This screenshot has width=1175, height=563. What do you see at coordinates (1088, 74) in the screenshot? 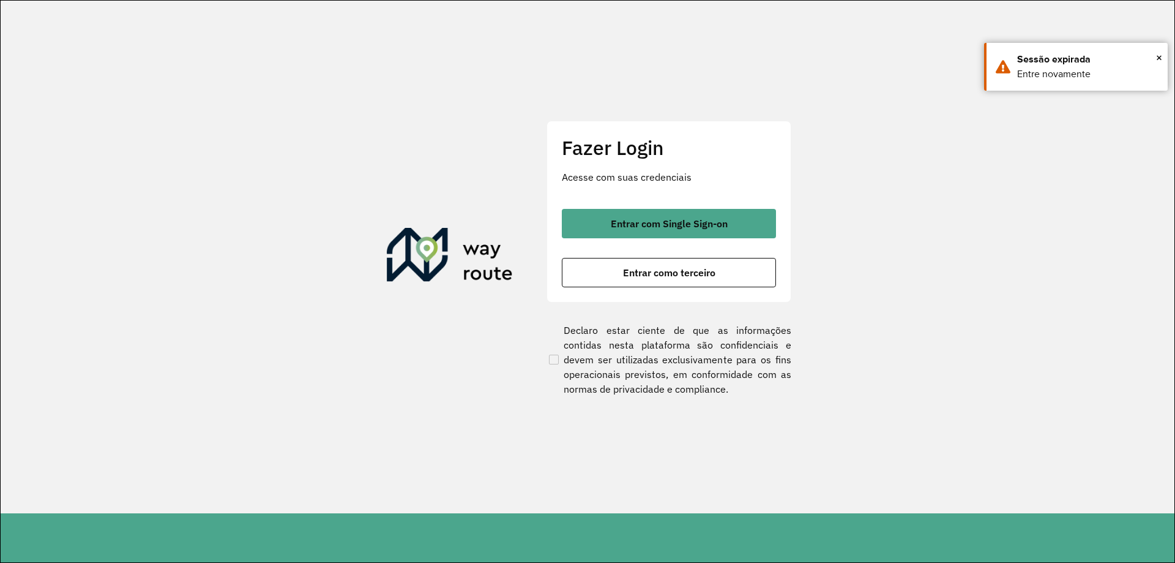
I see `div: Entre novamente` at bounding box center [1088, 74].